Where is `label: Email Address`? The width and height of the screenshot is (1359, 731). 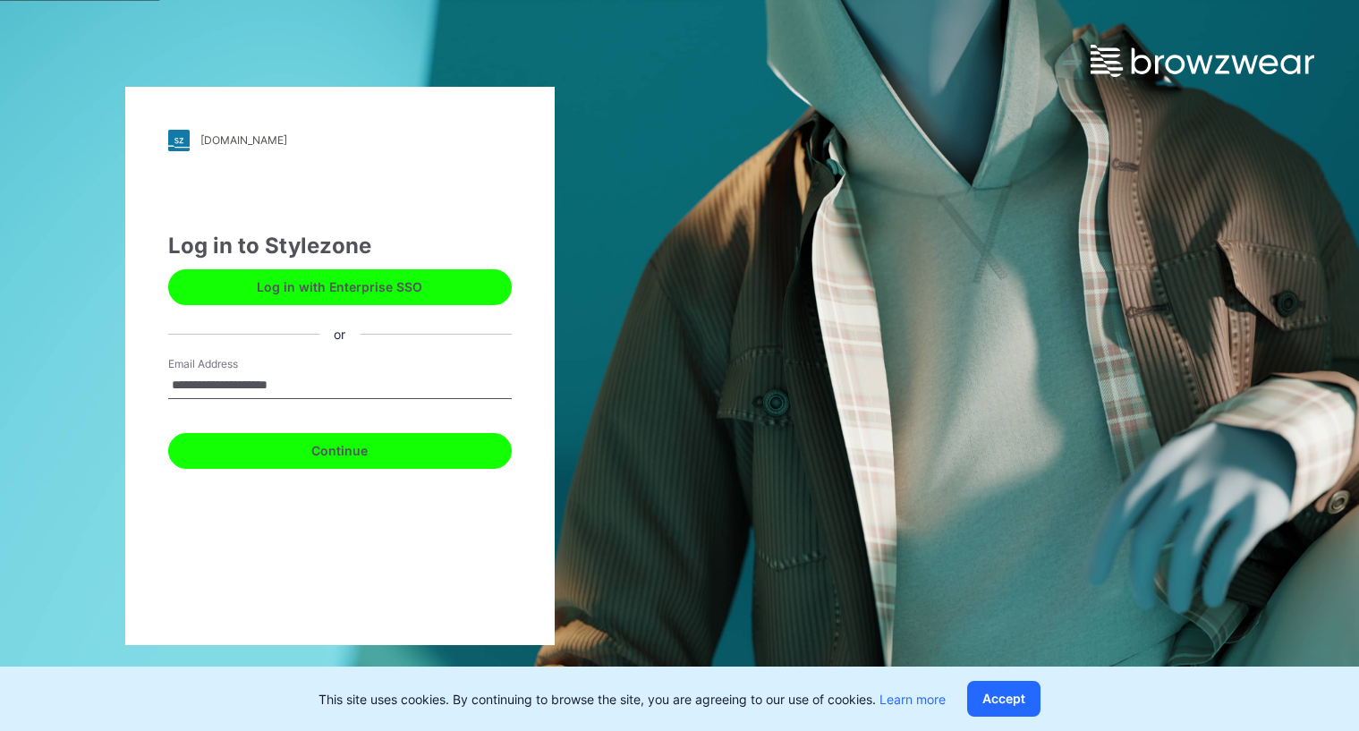 label: Email Address is located at coordinates (231, 364).